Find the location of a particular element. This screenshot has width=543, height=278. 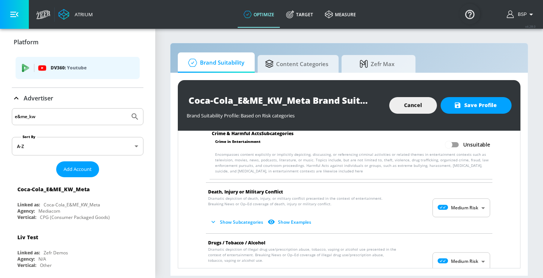

span: login as: bsp_linking@zefr.com is located at coordinates (521, 14).